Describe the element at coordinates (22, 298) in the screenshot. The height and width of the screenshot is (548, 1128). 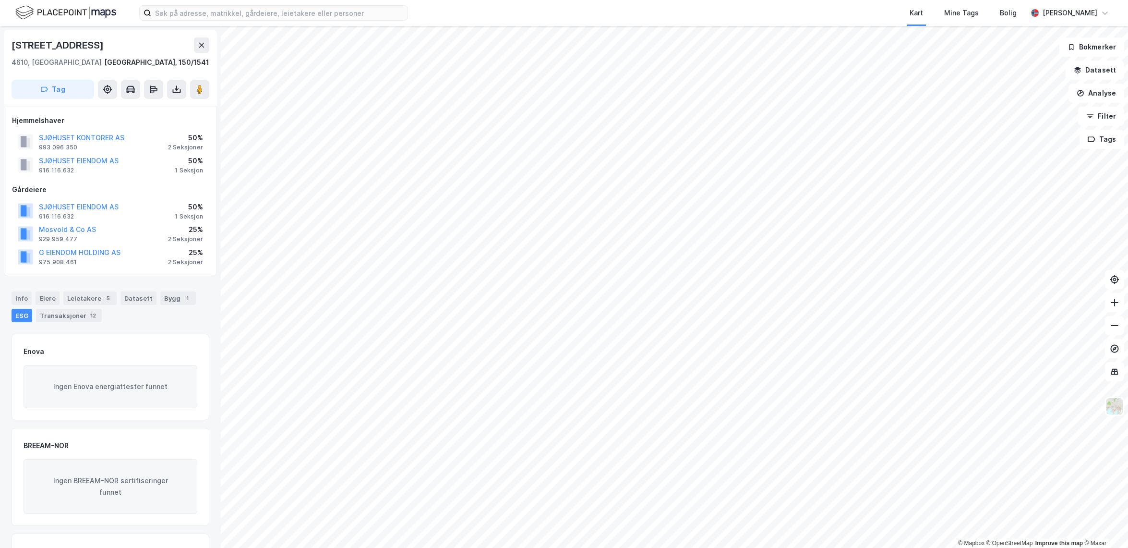
I see `div: Info` at that location.